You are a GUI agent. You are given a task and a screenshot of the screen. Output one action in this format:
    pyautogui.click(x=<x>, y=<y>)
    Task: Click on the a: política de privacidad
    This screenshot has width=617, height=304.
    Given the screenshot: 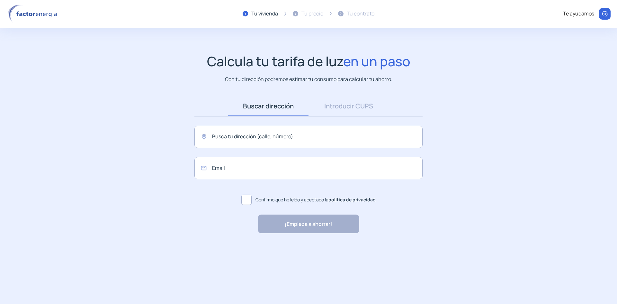 What is the action you would take?
    pyautogui.click(x=352, y=199)
    